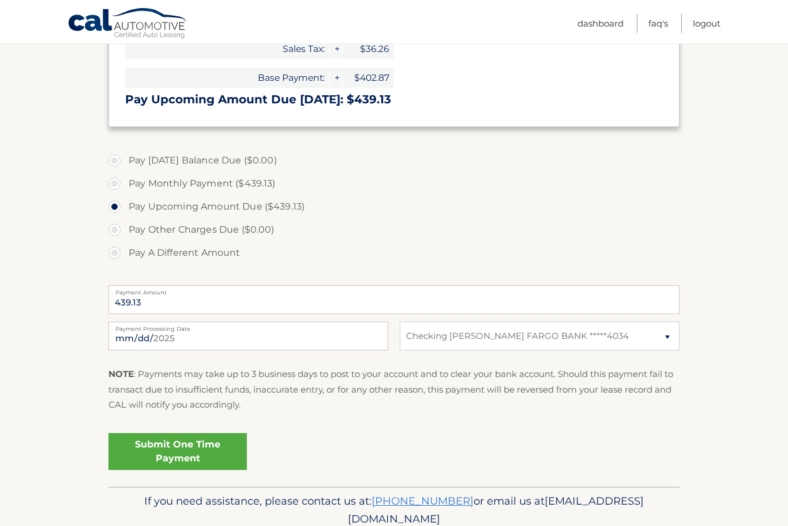 This screenshot has width=788, height=526. I want to click on a: Logout, so click(707, 23).